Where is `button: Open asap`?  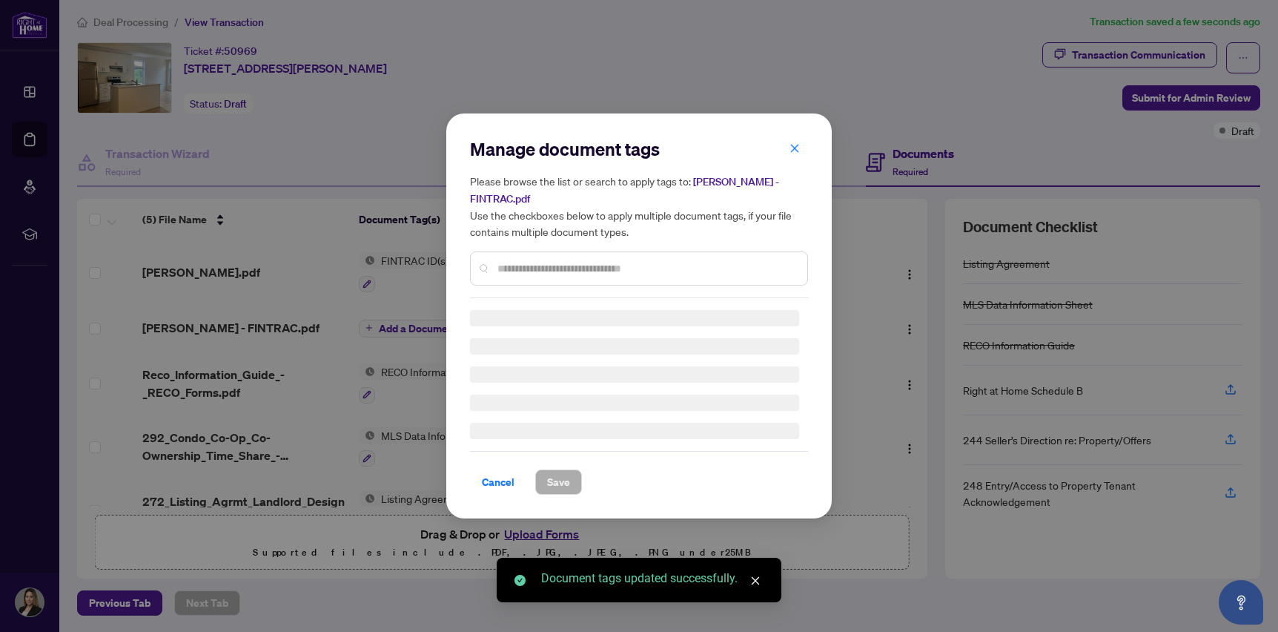
button: Open asap is located at coordinates (1241, 602).